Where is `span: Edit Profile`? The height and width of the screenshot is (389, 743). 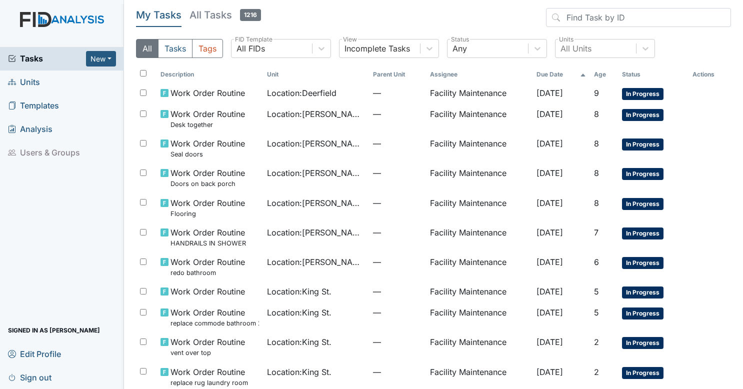
span: Edit Profile is located at coordinates (34, 353).